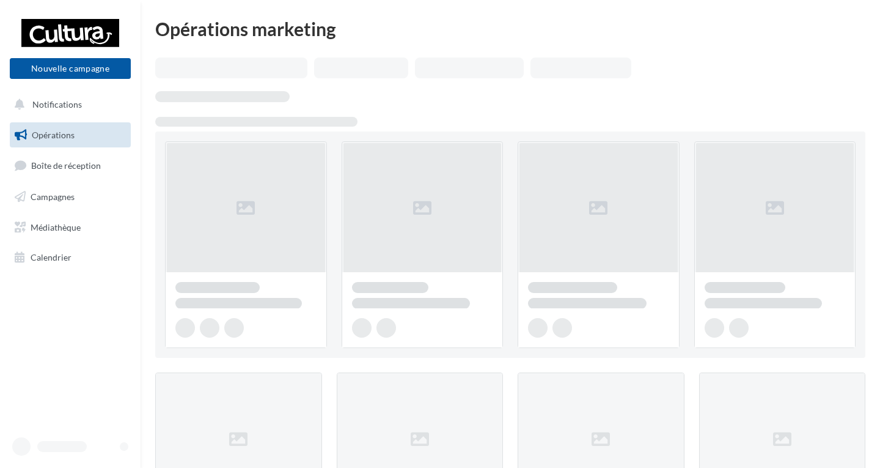 The image size is (880, 468). What do you see at coordinates (68, 105) in the screenshot?
I see `button: Notifications` at bounding box center [68, 105].